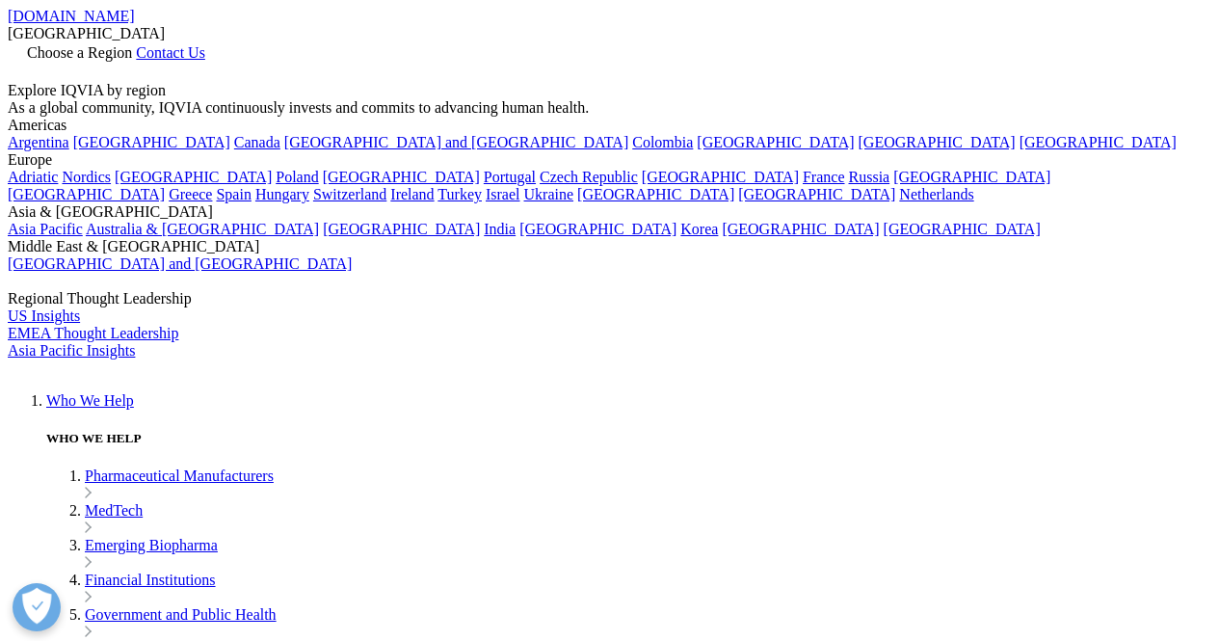 The image size is (1219, 641). I want to click on a: US Insights, so click(43, 315).